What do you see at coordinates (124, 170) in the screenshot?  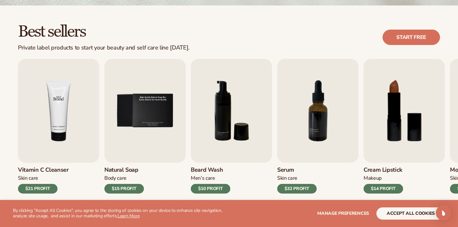 I see `h3: Natural Soap` at bounding box center [124, 170].